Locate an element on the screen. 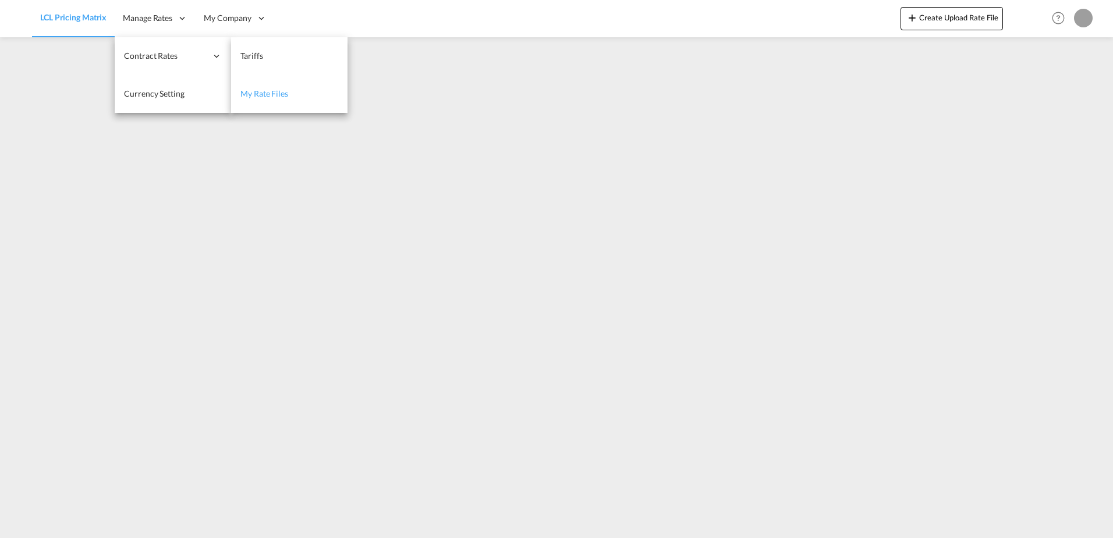  span: My Rate Files is located at coordinates (264, 93).